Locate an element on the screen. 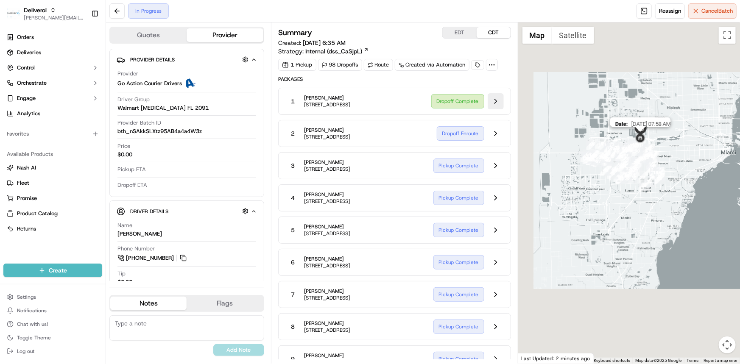 The image size is (740, 364). div: 63 is located at coordinates (586, 156).